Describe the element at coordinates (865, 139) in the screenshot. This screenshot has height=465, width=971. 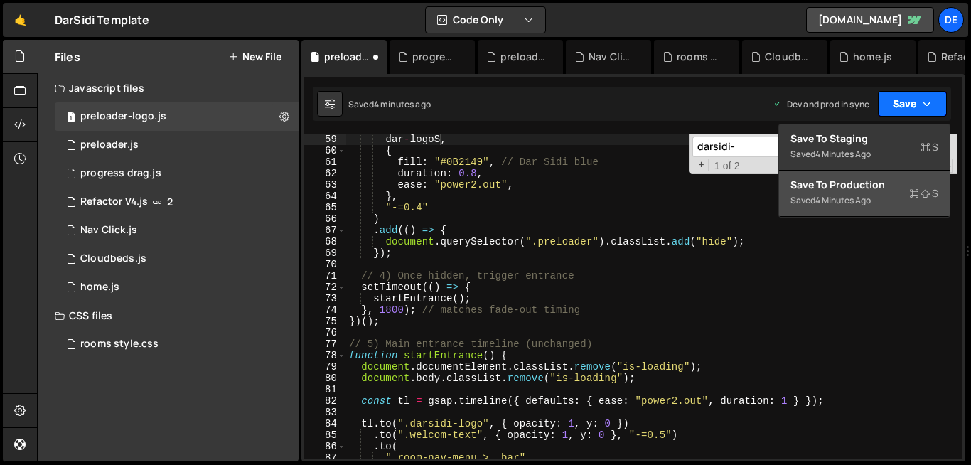
I see `div: Save to Staging` at that location.